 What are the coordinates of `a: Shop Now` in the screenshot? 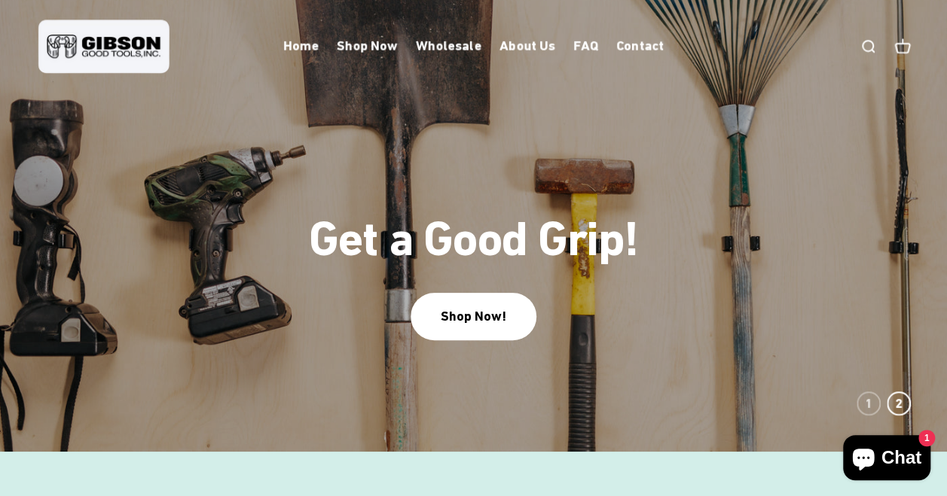 It's located at (367, 46).